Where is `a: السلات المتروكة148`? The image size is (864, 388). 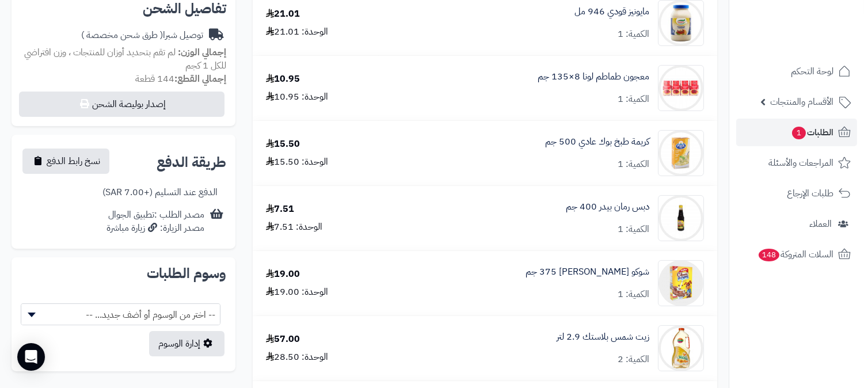
a: السلات المتروكة148 is located at coordinates (797, 254).